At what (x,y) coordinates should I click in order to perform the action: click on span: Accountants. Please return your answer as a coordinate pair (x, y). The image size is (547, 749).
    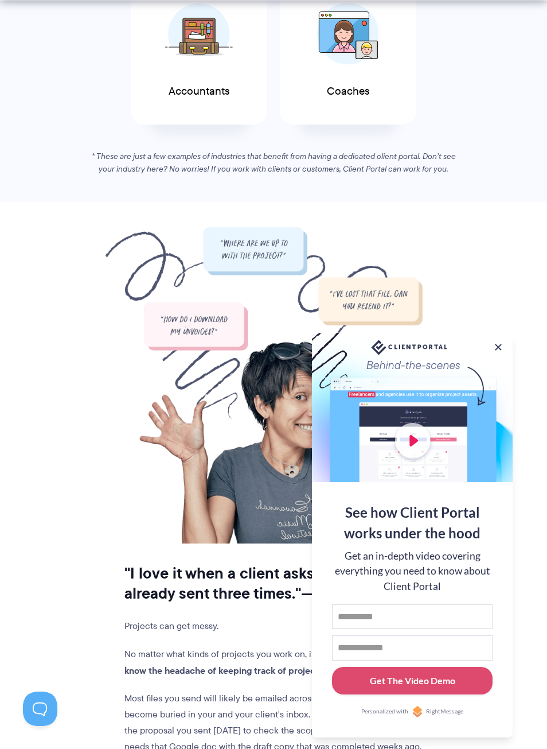
    Looking at the image, I should click on (199, 91).